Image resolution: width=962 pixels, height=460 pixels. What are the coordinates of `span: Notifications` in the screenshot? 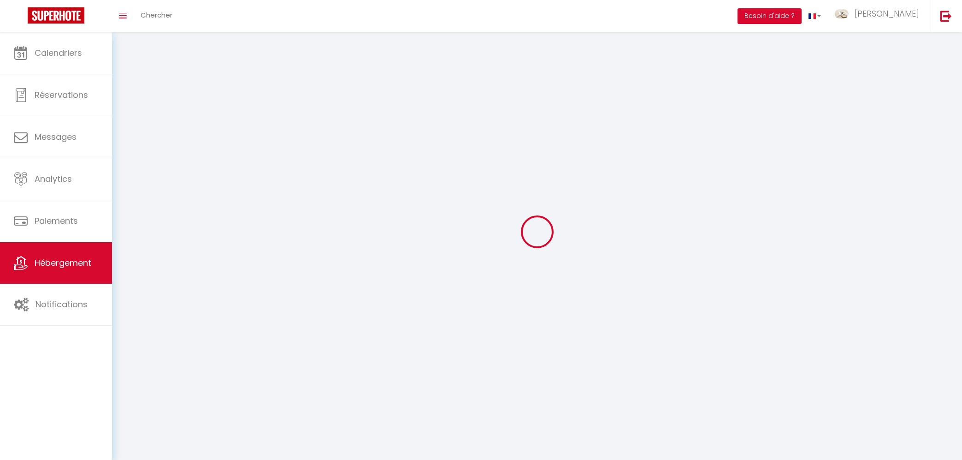 It's located at (61, 304).